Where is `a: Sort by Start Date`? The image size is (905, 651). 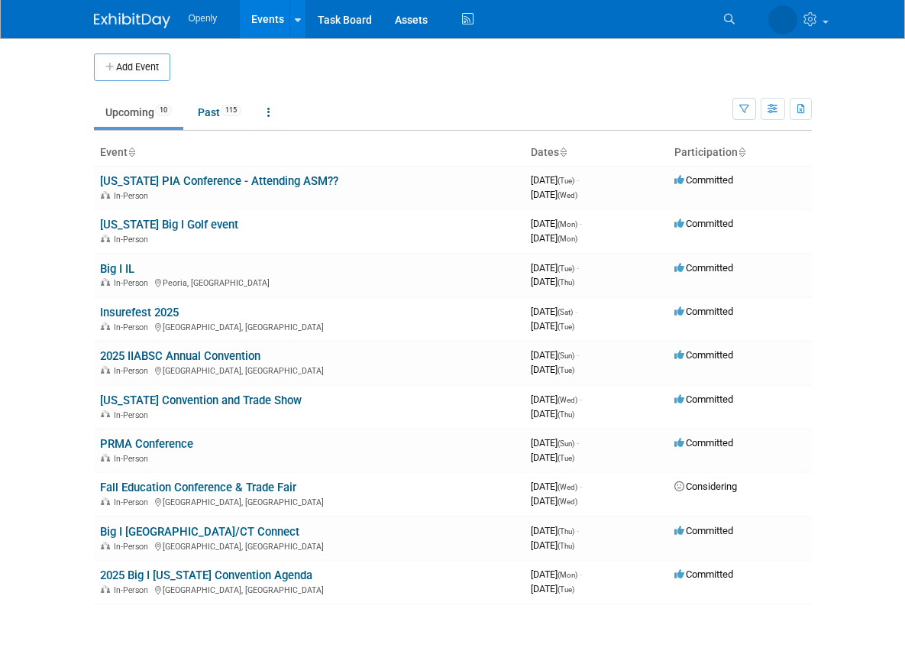
a: Sort by Start Date is located at coordinates (563, 152).